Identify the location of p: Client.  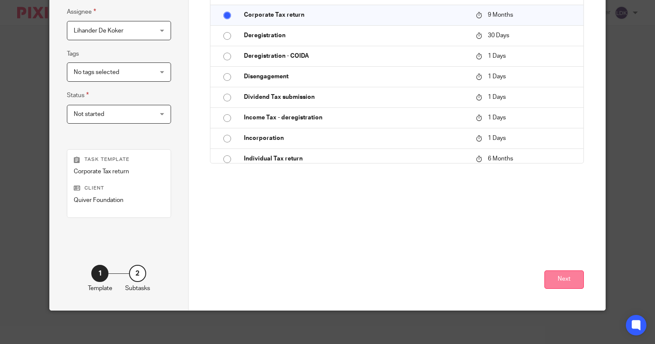
(119, 189).